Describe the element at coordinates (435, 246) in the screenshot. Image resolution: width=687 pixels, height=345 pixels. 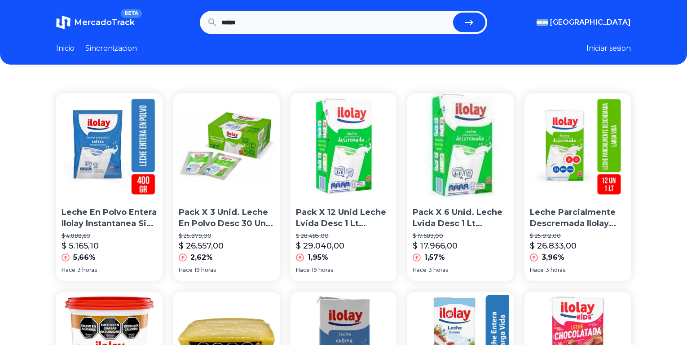
I see `p: $ 17.966,00` at that location.